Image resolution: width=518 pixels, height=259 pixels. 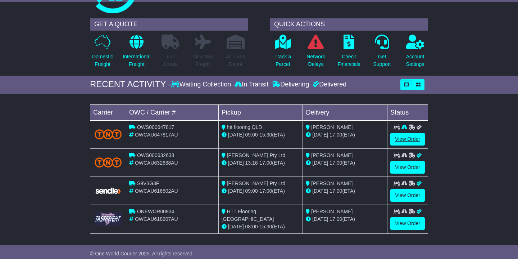 I want to click on p: Get Support, so click(x=382, y=60).